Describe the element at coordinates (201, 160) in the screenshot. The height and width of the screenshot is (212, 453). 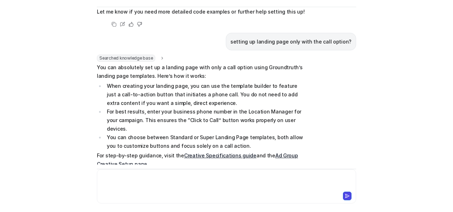
I see `p: For step-by-step guidance, visit the and the .` at that location.